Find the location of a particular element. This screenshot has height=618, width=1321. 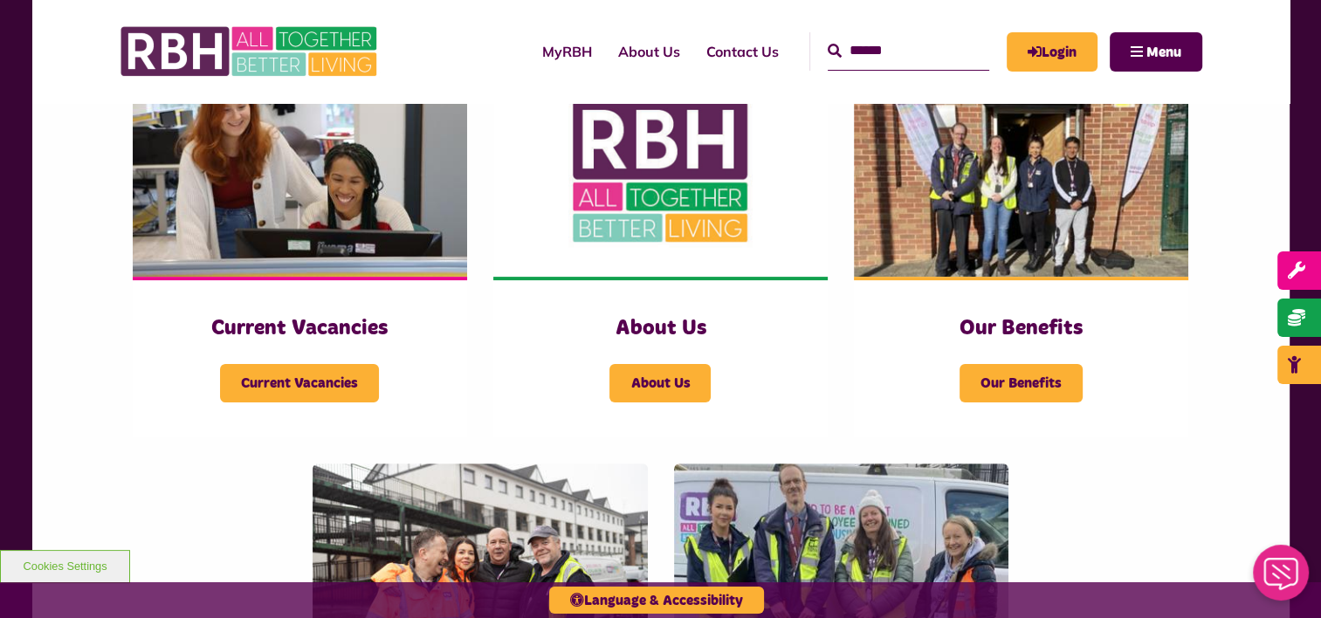

a: Current Vacancies Current Vacancies is located at coordinates (299, 252).